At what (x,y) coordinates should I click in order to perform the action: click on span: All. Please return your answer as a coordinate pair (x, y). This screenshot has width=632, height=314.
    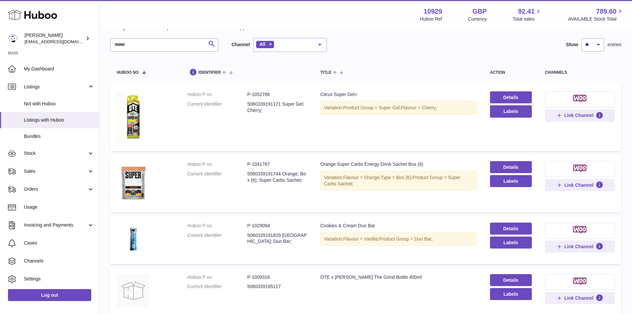
    Looking at the image, I should click on (262, 44).